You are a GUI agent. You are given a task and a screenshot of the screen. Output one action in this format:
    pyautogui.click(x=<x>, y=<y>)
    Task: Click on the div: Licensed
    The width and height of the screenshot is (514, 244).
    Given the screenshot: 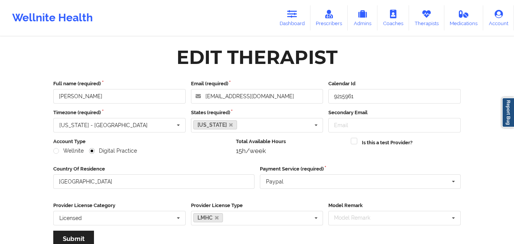 What is the action you would take?
    pyautogui.click(x=70, y=218)
    